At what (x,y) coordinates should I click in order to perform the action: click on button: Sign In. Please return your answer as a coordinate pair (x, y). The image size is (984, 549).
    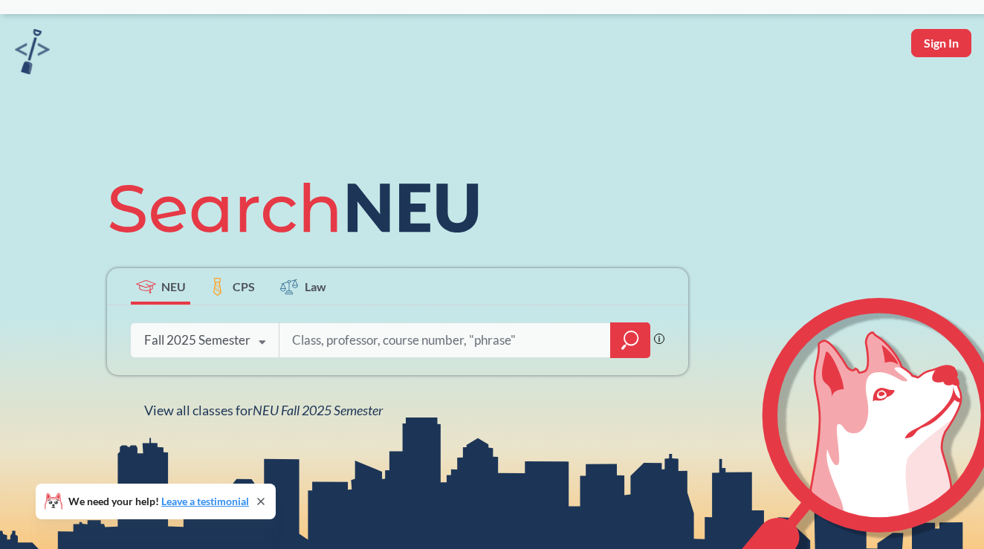
    Looking at the image, I should click on (941, 43).